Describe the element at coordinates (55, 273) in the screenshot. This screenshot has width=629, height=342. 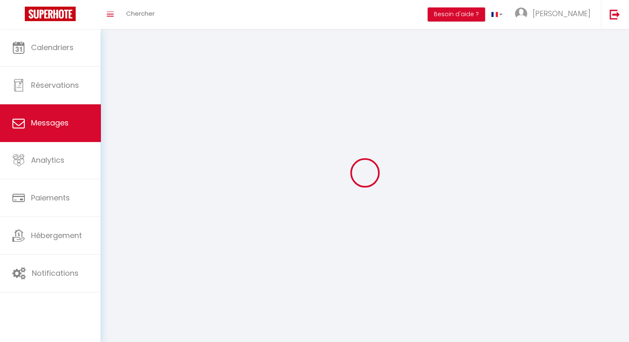
I see `span: Notifications` at that location.